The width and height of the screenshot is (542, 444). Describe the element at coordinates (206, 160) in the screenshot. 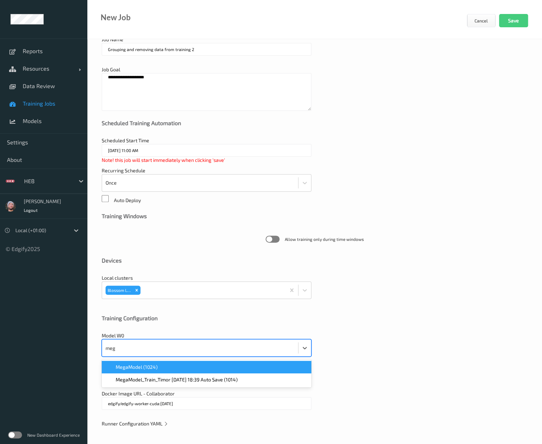

I see `div: Note! this job will start immediately when clicking 'save'` at that location.